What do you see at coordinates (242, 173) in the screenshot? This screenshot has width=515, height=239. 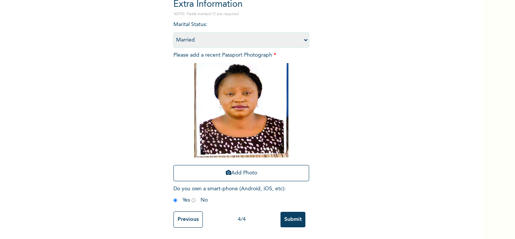 I see `button: Add Photo` at bounding box center [242, 173].